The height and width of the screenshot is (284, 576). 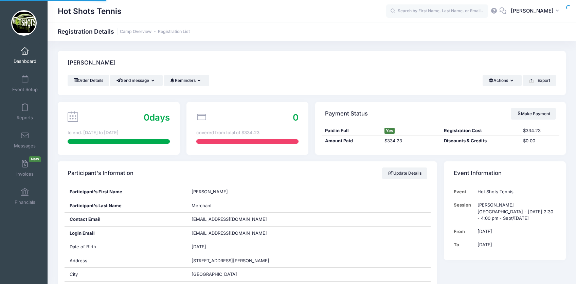 I want to click on span: Dashboard, so click(x=25, y=61).